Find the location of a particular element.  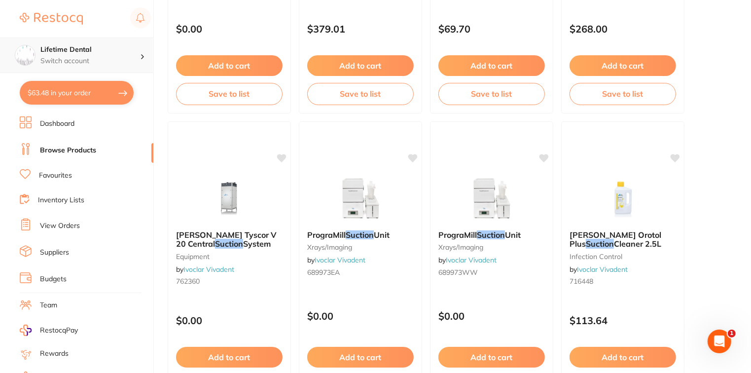

a: View Orders is located at coordinates (60, 226).